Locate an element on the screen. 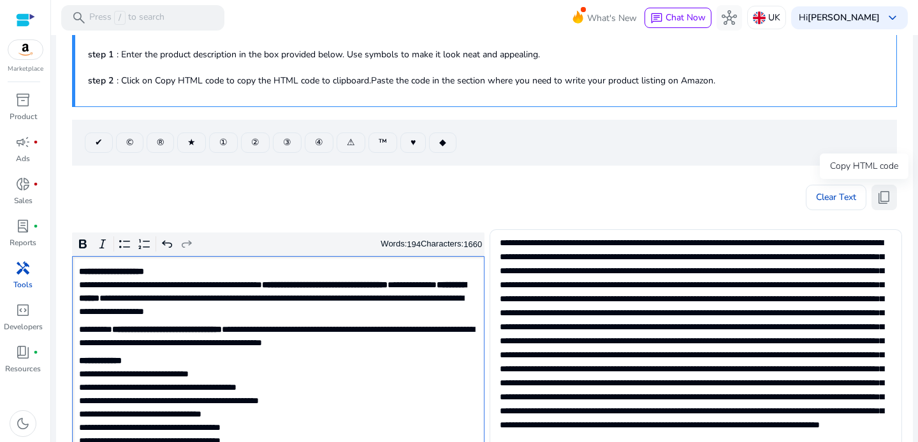 The width and height of the screenshot is (918, 442). span: donut_small is located at coordinates (23, 184).